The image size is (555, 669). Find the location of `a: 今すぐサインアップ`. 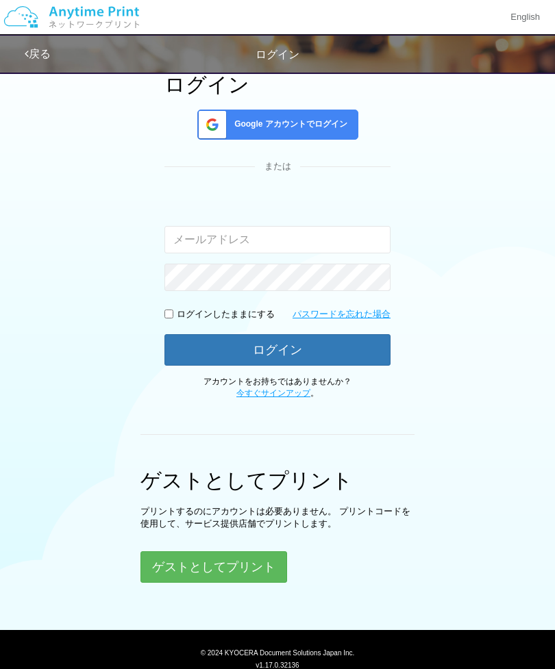

a: 今すぐサインアップ is located at coordinates (273, 393).